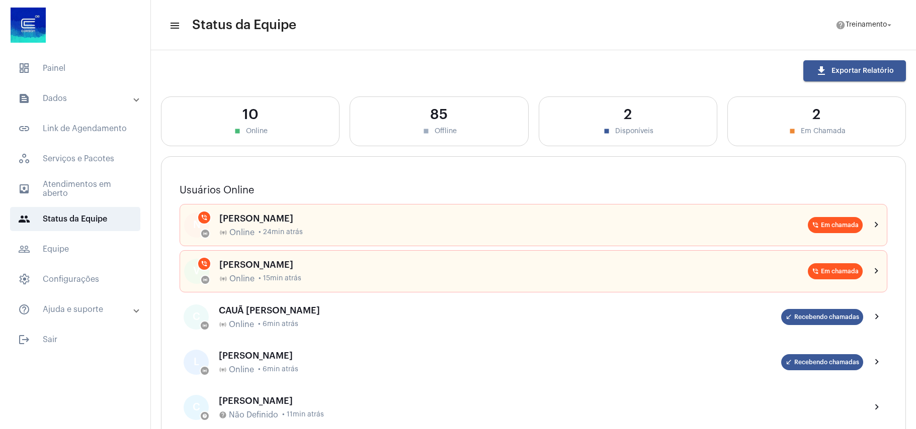 The image size is (916, 429). What do you see at coordinates (628, 131) in the screenshot?
I see `div: Disponíveis` at bounding box center [628, 131].